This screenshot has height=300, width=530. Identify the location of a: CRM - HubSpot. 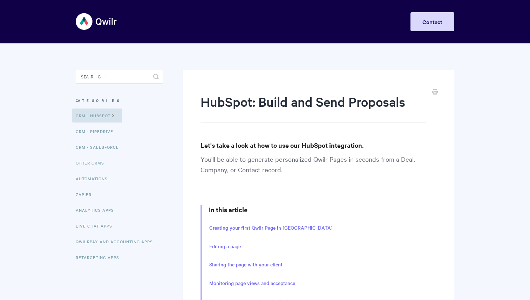
(97, 116).